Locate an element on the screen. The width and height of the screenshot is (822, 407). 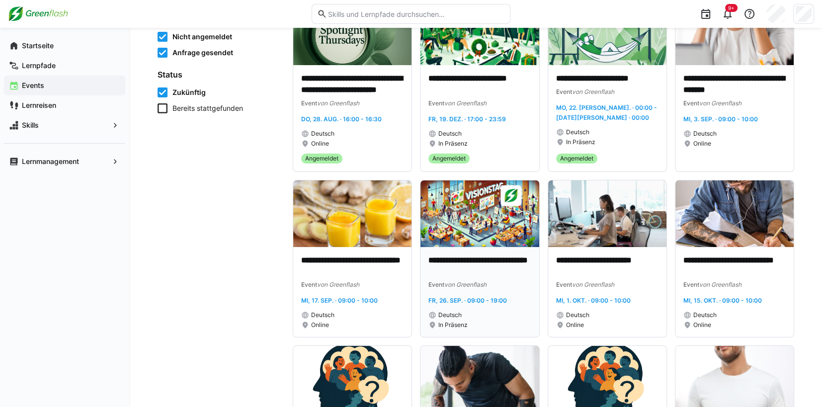
input: Skills und Lernpfade durchsuchen… is located at coordinates (416, 14).